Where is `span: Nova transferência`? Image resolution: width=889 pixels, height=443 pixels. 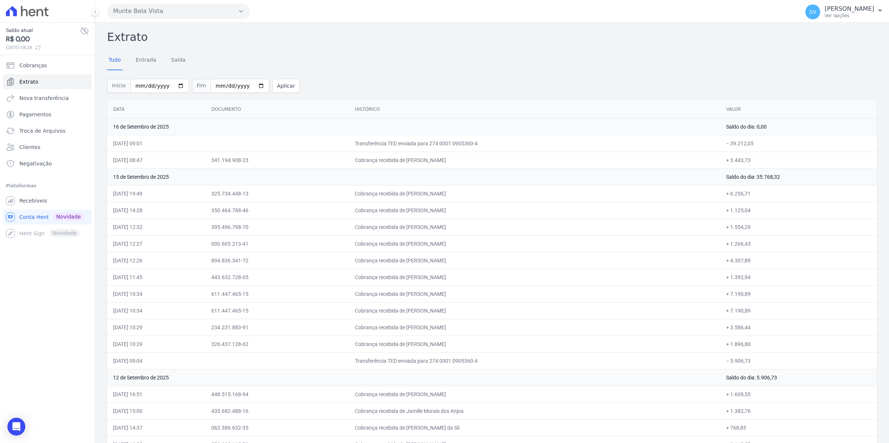
span: Nova transferência is located at coordinates (44, 98).